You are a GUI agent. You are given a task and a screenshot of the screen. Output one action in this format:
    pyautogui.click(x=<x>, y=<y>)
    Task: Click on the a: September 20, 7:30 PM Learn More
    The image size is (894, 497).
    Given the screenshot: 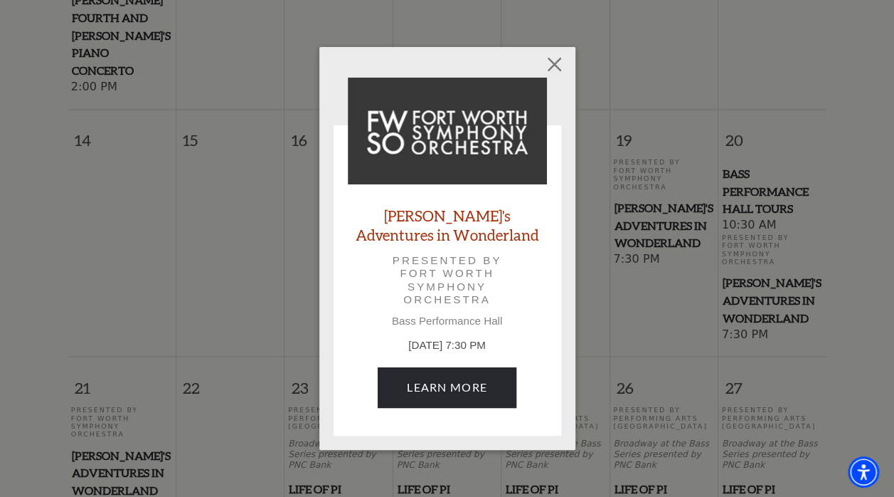 What is the action you would take?
    pyautogui.click(x=447, y=387)
    